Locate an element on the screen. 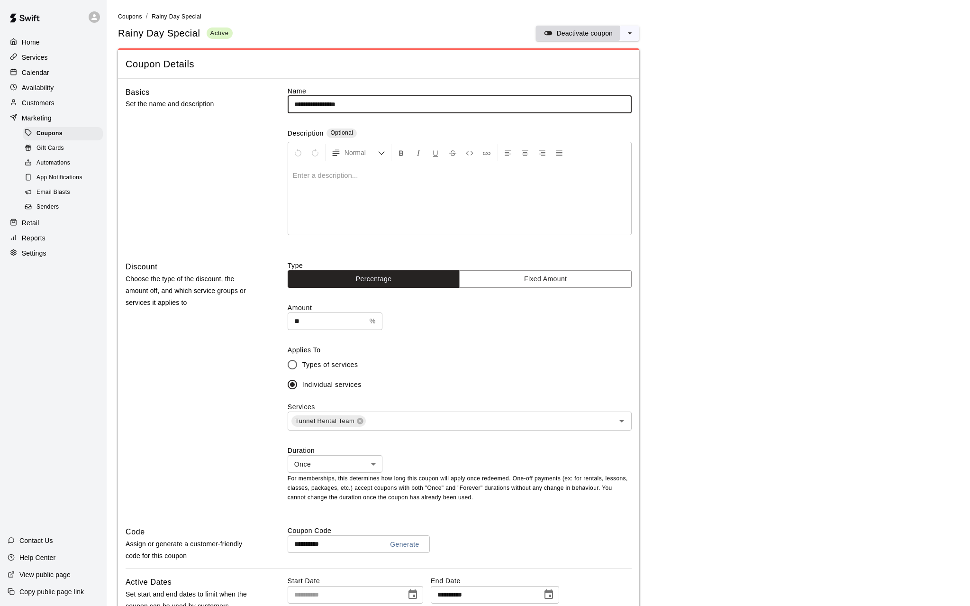 Image resolution: width=970 pixels, height=606 pixels. label: Description is located at coordinates (306, 134).